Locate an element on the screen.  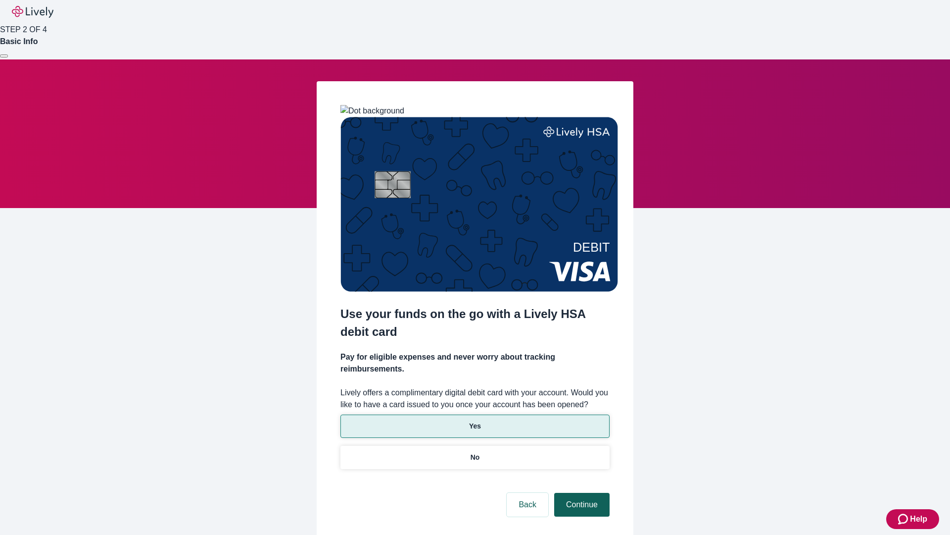
button: Zendesk support iconHelp is located at coordinates (913, 519).